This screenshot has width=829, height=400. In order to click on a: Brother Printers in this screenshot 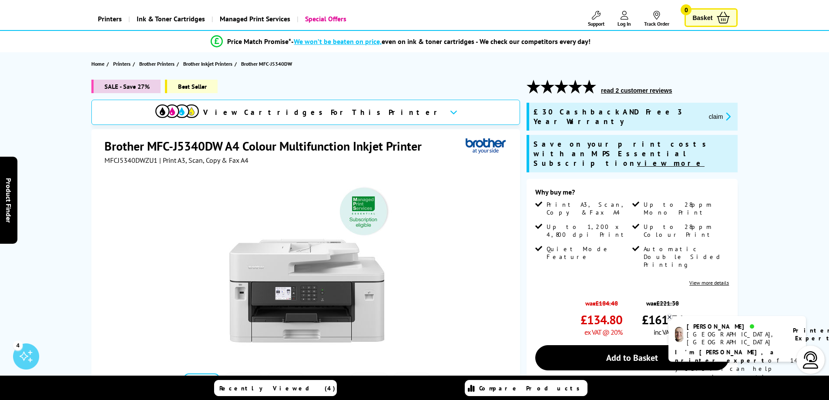, I will do `click(158, 64)`.